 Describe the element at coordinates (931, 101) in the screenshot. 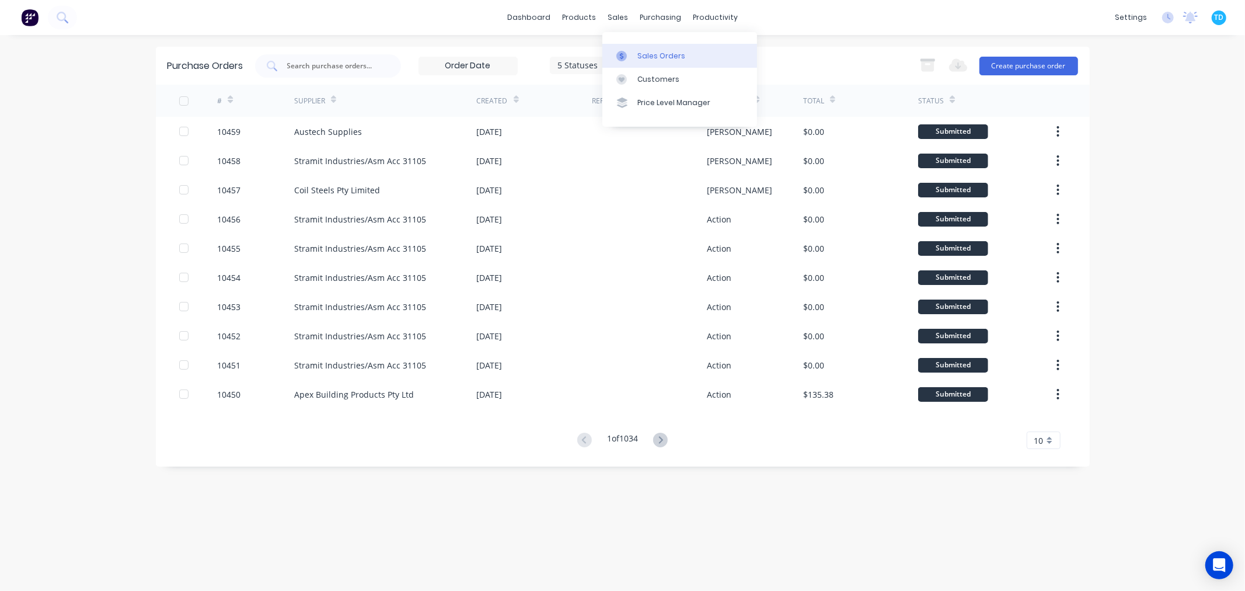

I see `div: Status` at that location.